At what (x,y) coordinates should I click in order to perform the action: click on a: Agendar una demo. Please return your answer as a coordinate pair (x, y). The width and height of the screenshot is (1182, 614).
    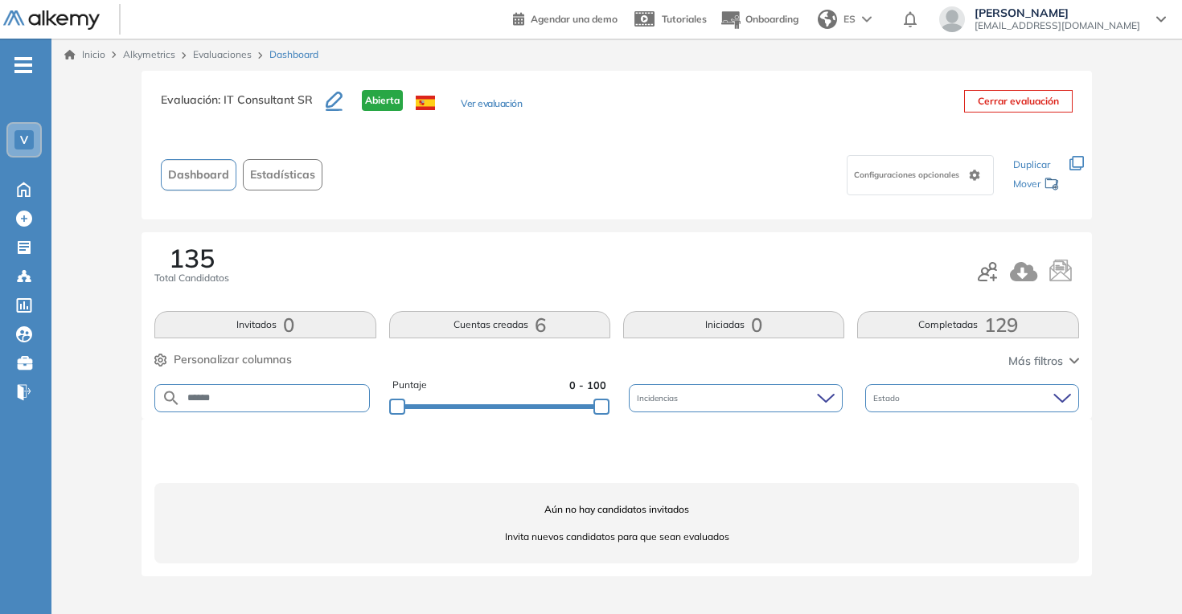
    Looking at the image, I should click on (565, 18).